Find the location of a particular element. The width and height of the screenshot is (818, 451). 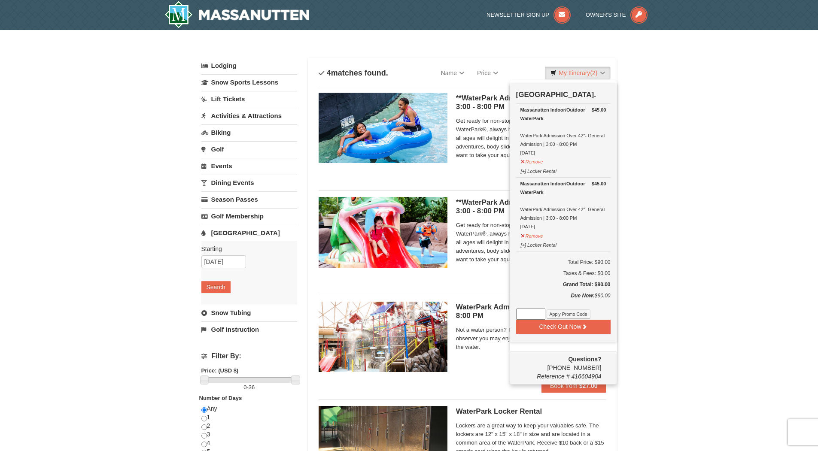

a: Activities & Attractions is located at coordinates (249, 116).